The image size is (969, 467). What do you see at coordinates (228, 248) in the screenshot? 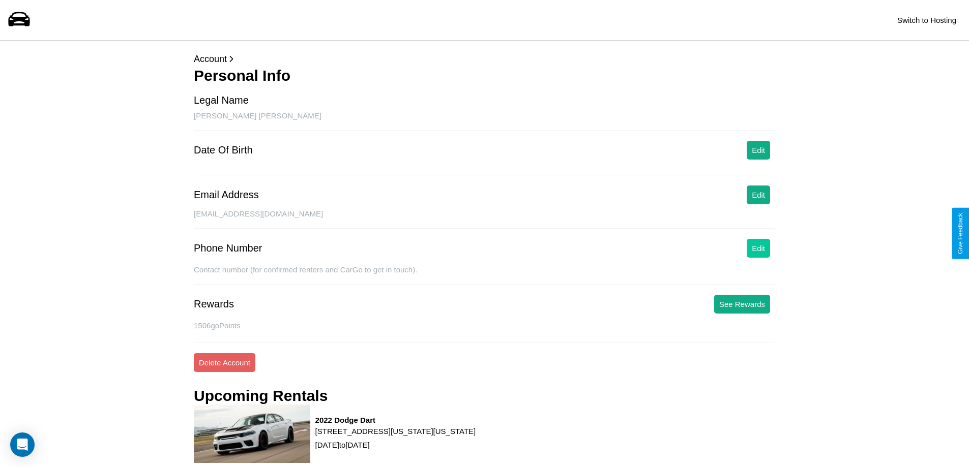
I see `div: Phone Number` at bounding box center [228, 248].